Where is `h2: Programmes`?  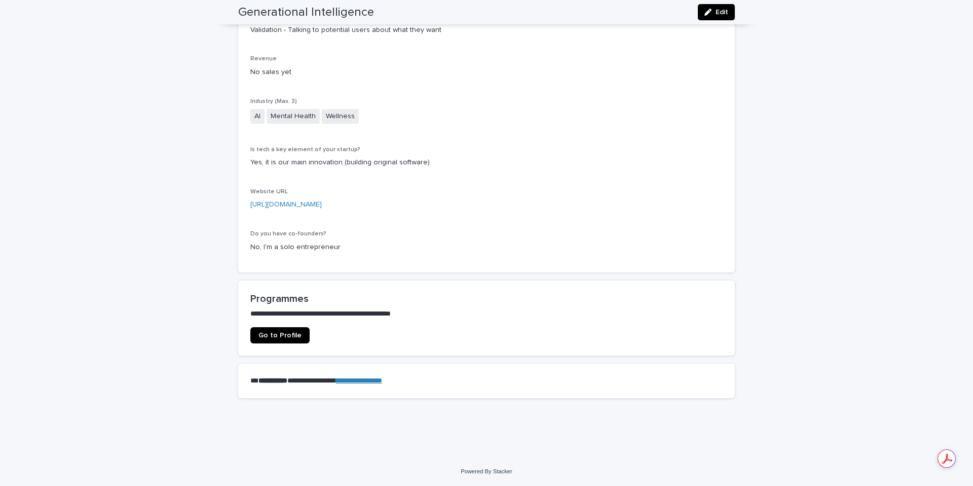 h2: Programmes is located at coordinates (487, 299).